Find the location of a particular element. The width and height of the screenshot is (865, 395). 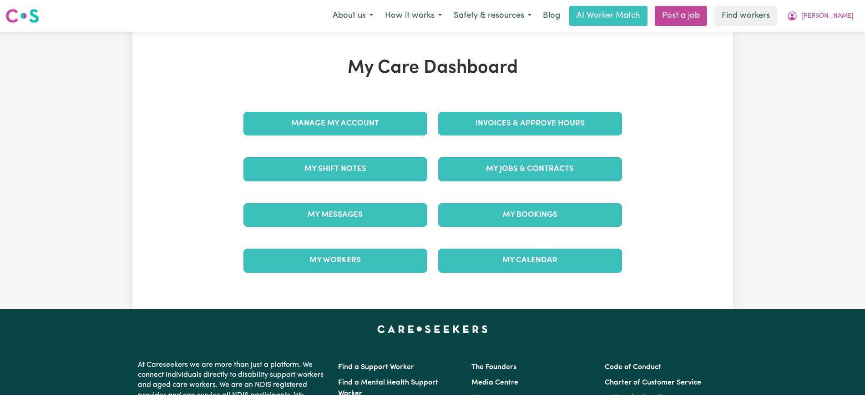

a: Find workers is located at coordinates (746, 16).